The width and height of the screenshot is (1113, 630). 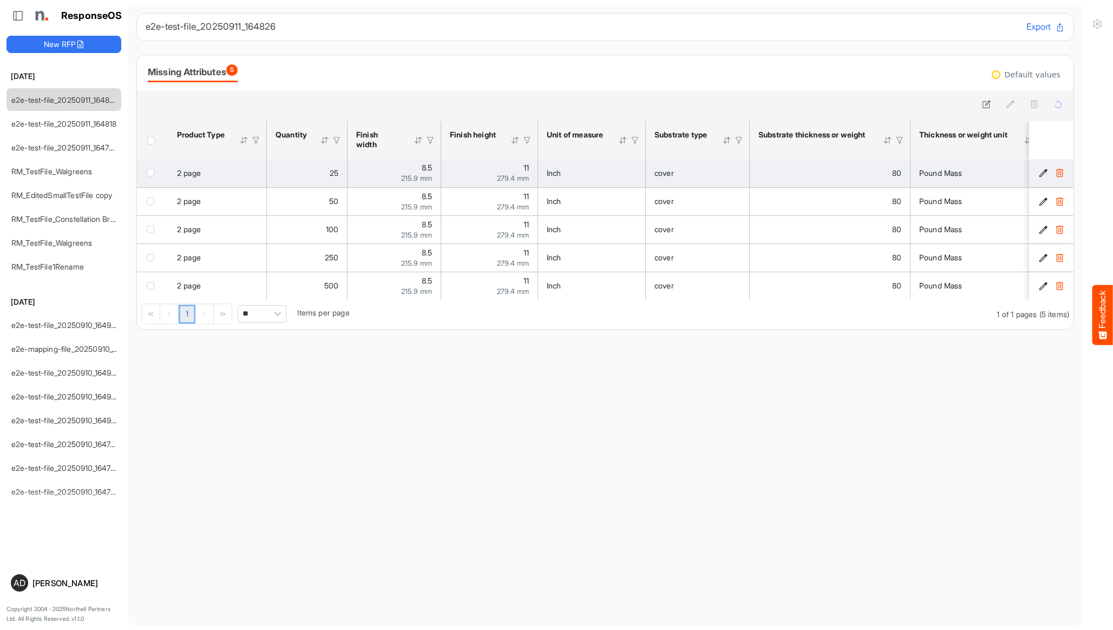 I want to click on a: e2e-mapping-file_20250910_164923, so click(x=74, y=349).